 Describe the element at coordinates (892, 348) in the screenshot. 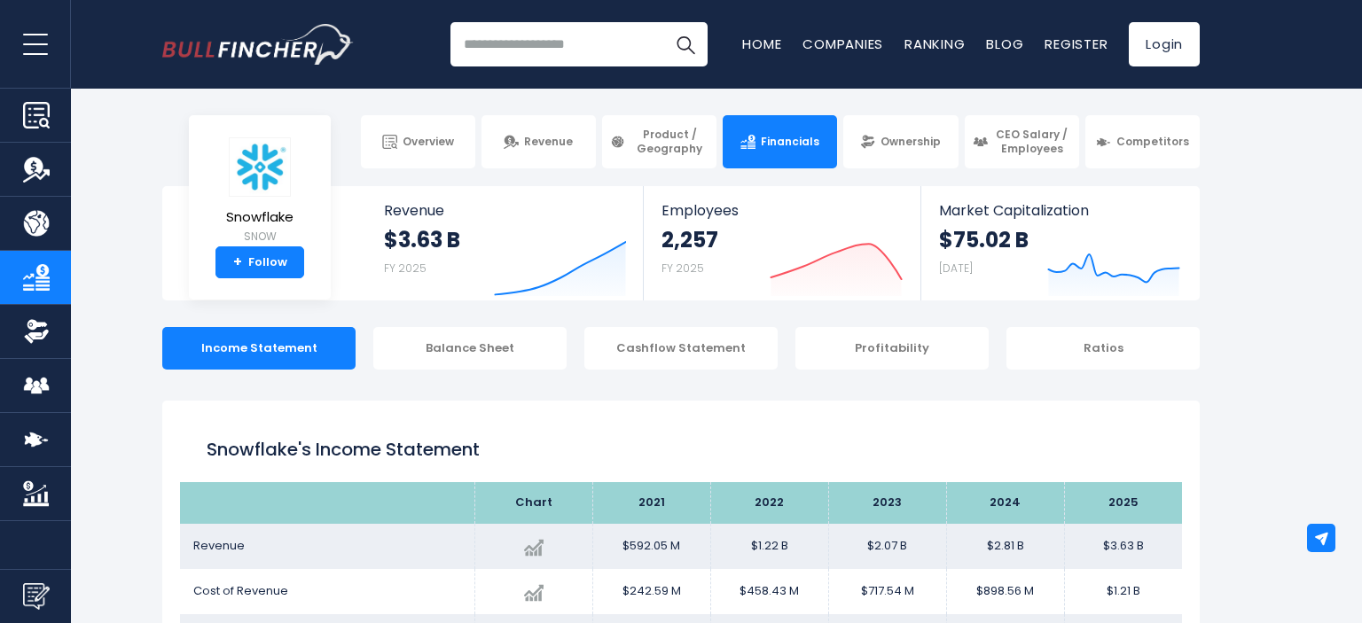

I see `div: Profitability` at that location.